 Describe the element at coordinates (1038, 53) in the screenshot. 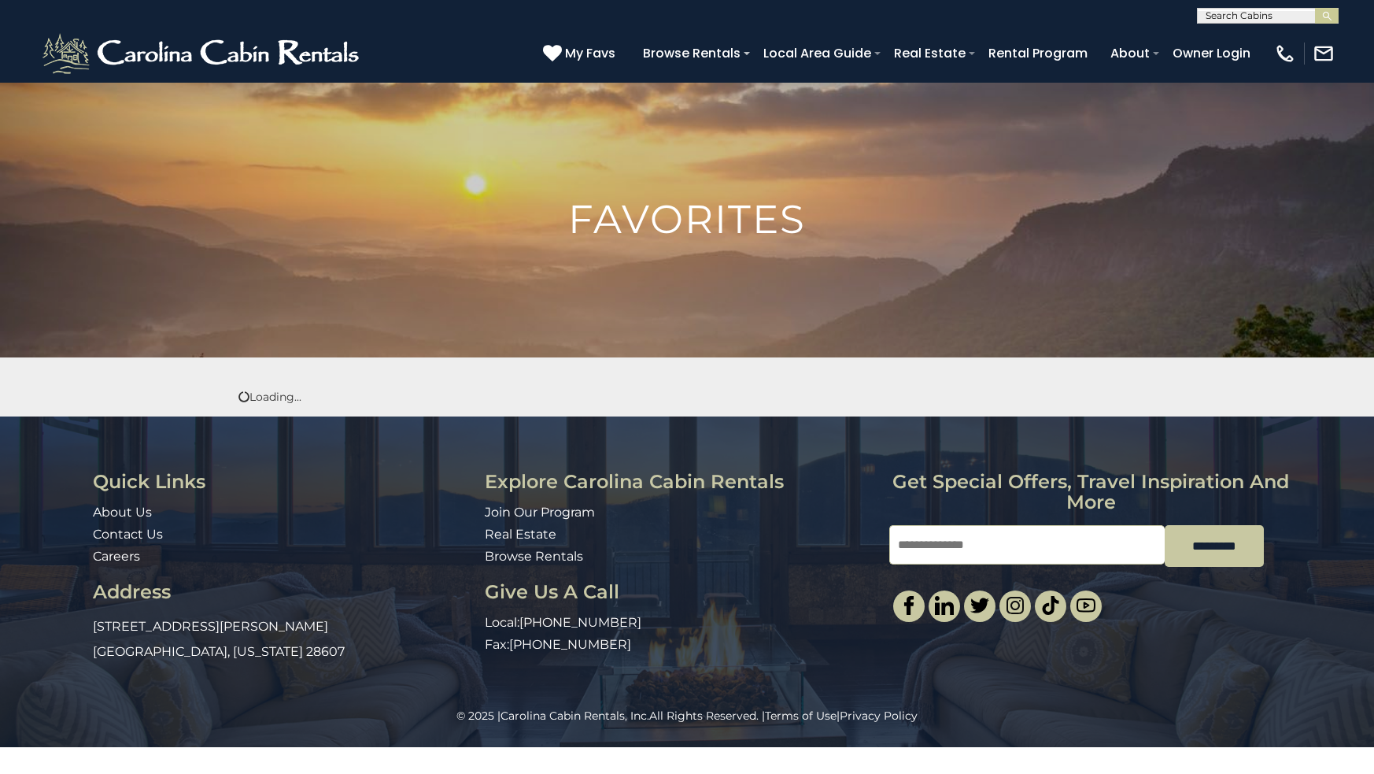

I see `a: Rental Program` at that location.